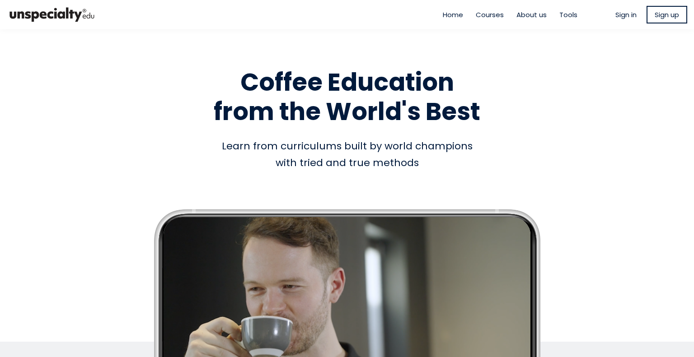 The width and height of the screenshot is (694, 357). What do you see at coordinates (52, 14) in the screenshot?
I see `img: bc390a18feecddb333977e298b3a00a1.png` at bounding box center [52, 14].